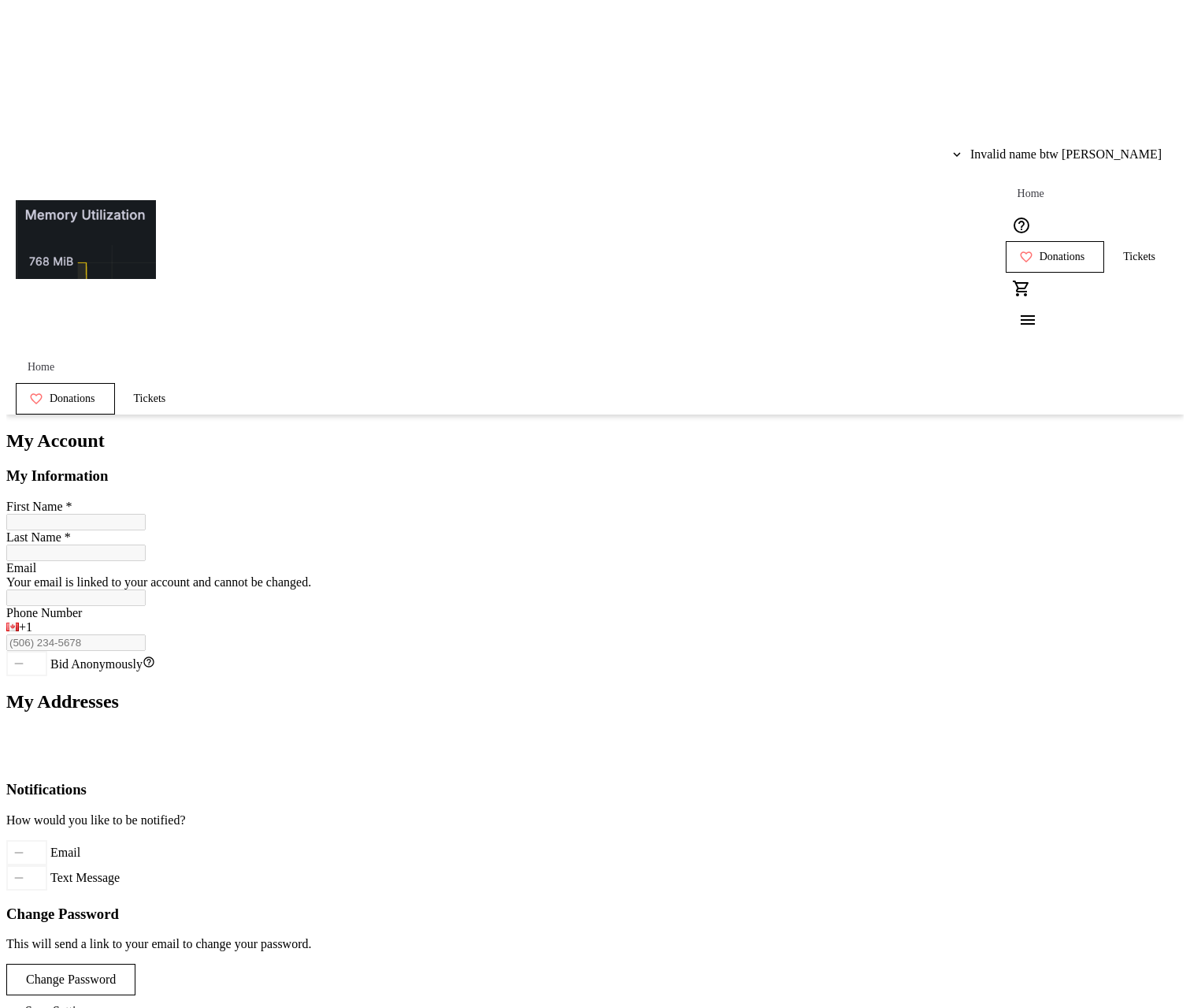 The height and width of the screenshot is (1008, 1190). What do you see at coordinates (39, 536) in the screenshot?
I see `label: Last Name *` at bounding box center [39, 536].